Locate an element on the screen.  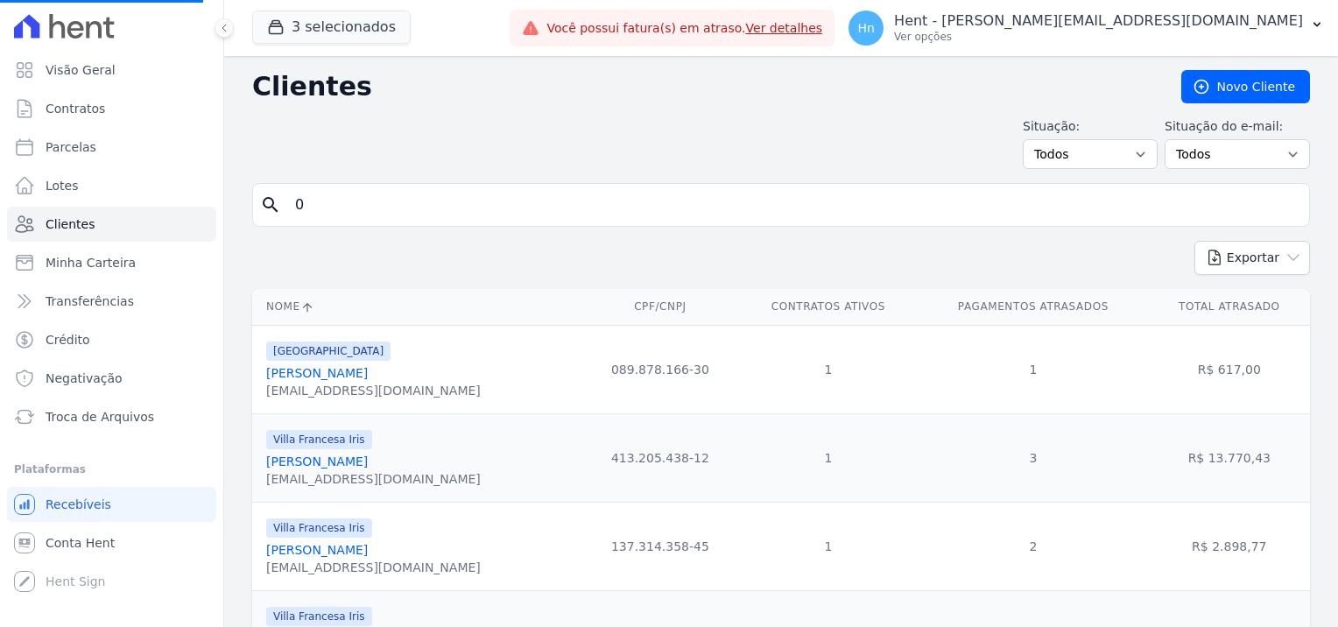
a: Parcelas is located at coordinates (111, 147).